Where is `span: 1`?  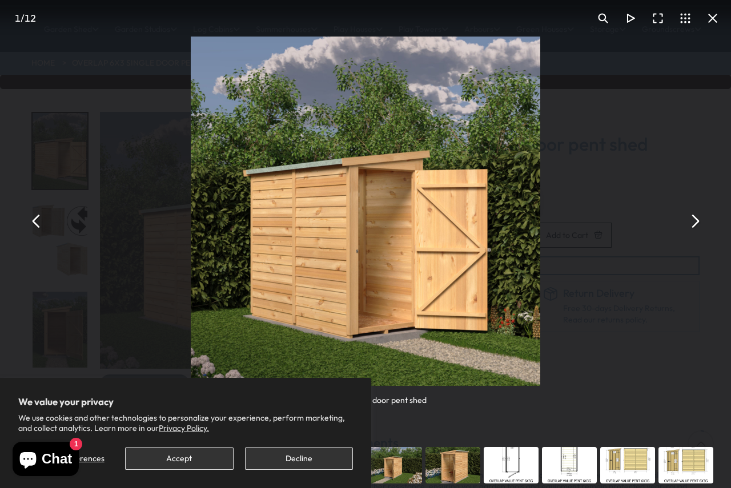
span: 1 is located at coordinates (18, 18).